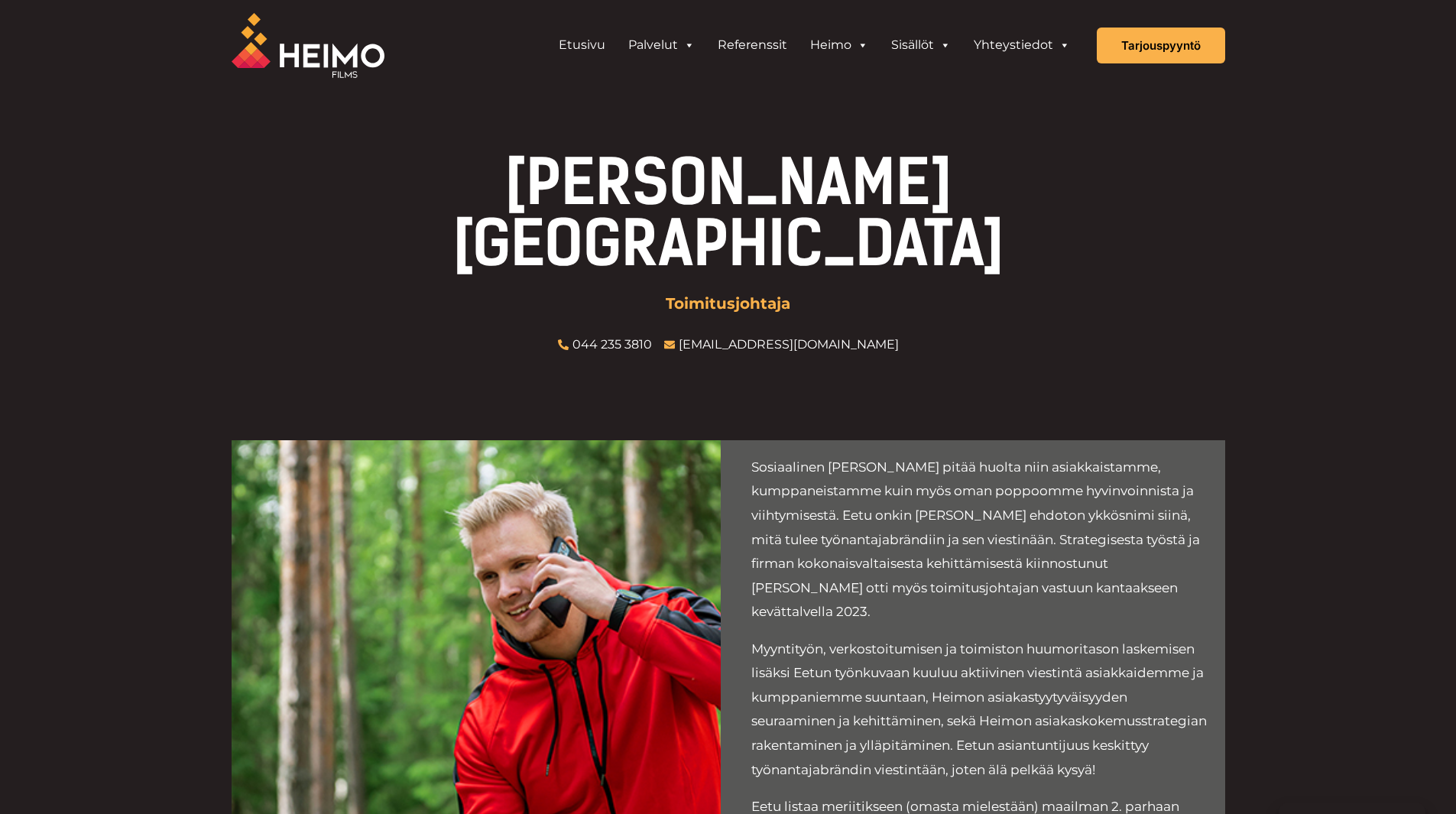 The height and width of the screenshot is (814, 1456). What do you see at coordinates (308, 45) in the screenshot?
I see `img: Heimo Filmsin logo` at bounding box center [308, 45].